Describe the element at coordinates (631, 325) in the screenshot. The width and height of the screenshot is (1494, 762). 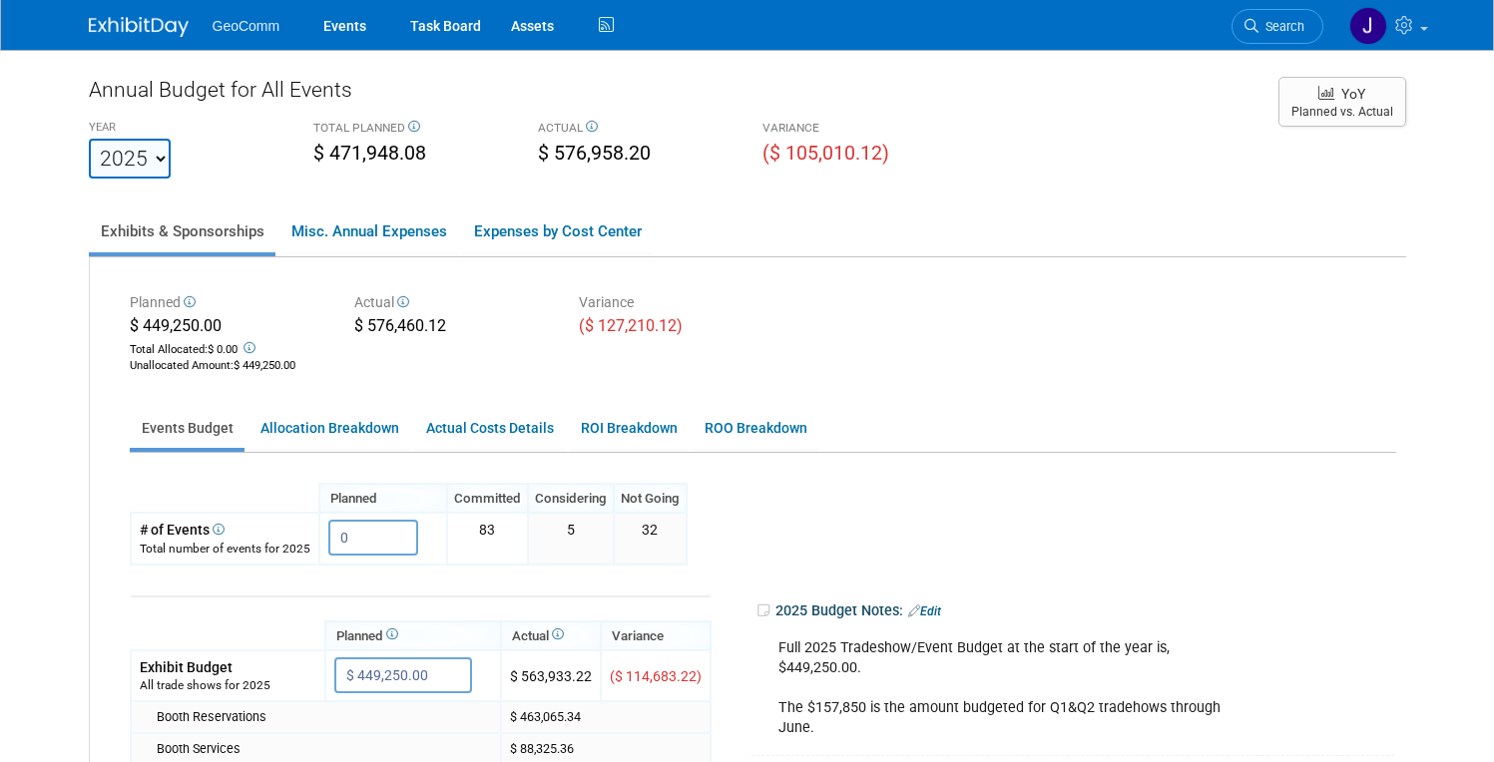
I see `span: ($ 127,210.12)` at that location.